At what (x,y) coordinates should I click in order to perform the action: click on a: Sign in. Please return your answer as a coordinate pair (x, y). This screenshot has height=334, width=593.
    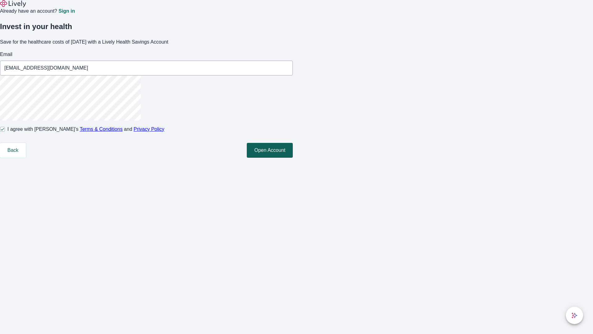
    Looking at the image, I should click on (66, 11).